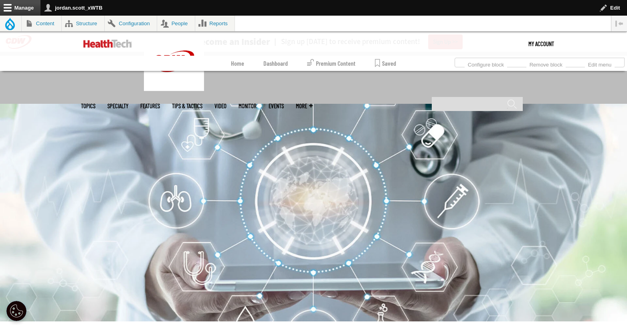  Describe the element at coordinates (16, 311) in the screenshot. I see `button: Open Preferences` at that location.